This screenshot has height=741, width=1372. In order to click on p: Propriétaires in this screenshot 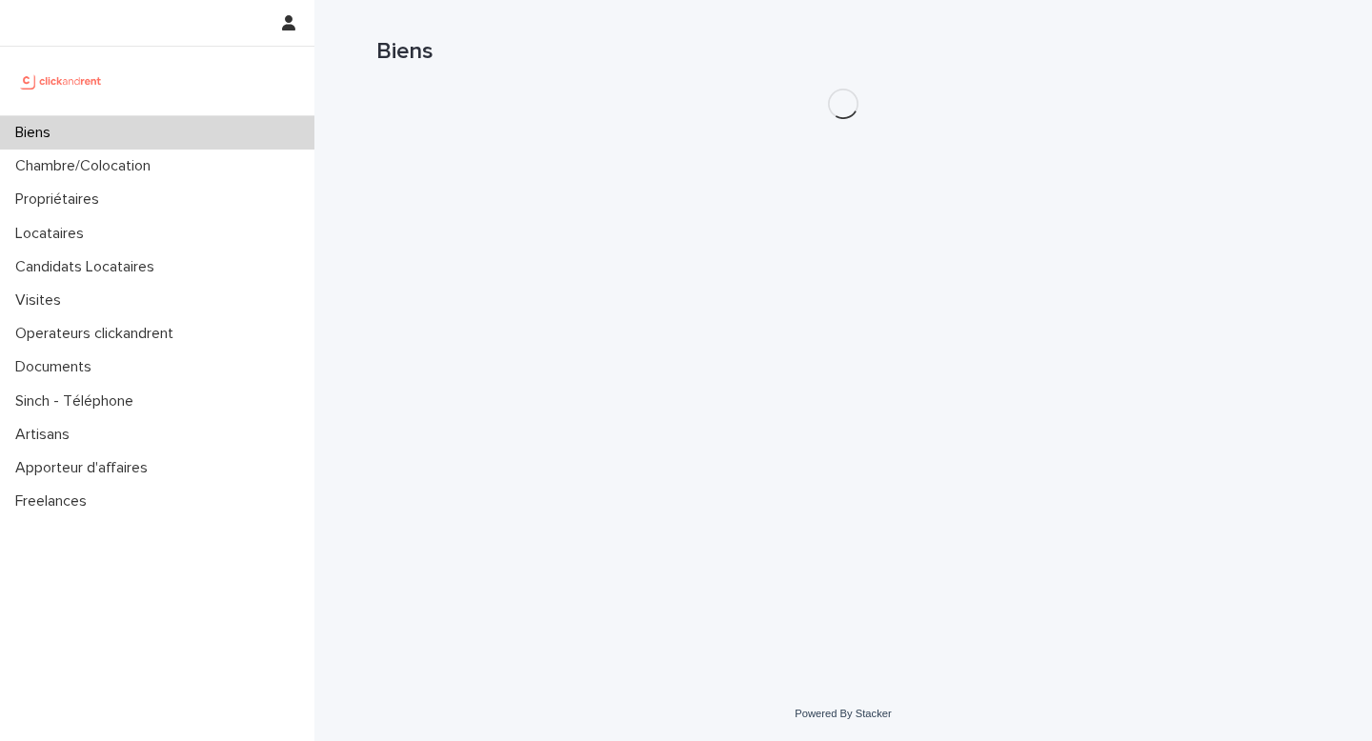, I will do `click(61, 199)`.